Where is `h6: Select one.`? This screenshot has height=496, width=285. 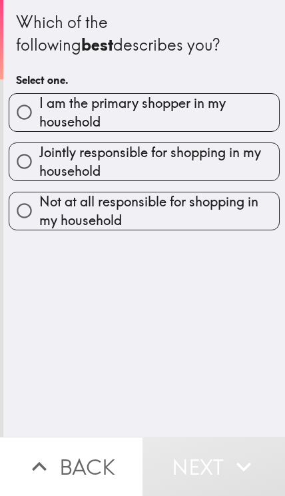 h6: Select one. is located at coordinates (144, 80).